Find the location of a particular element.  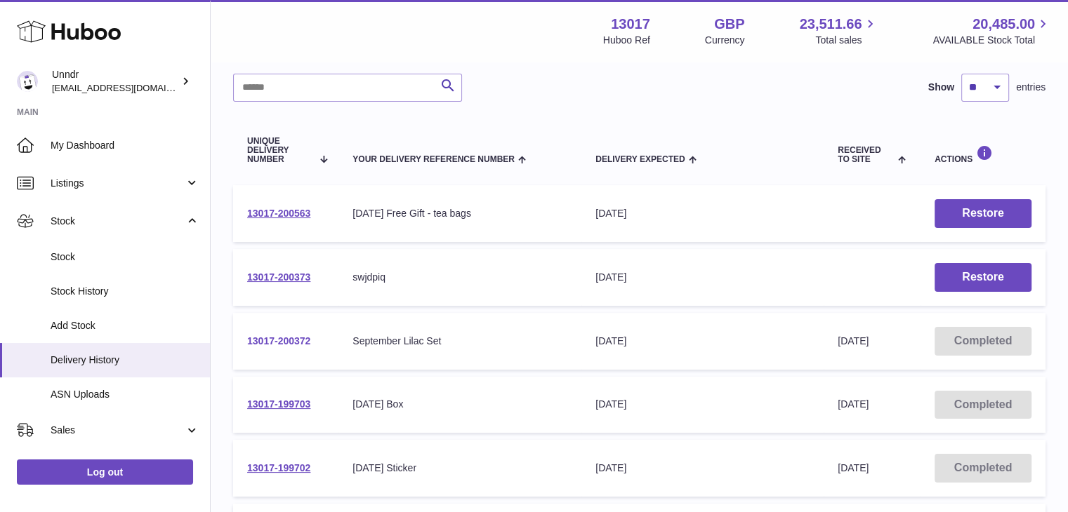

span: Add Stock is located at coordinates (125, 326).